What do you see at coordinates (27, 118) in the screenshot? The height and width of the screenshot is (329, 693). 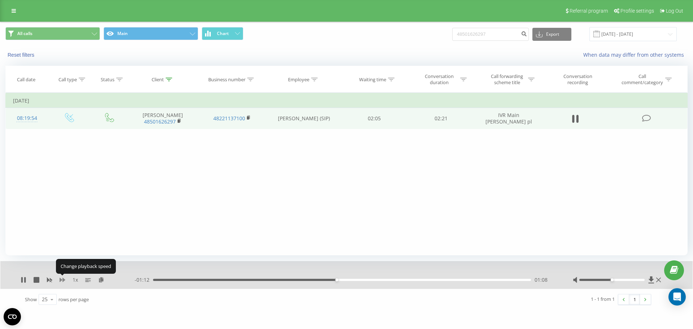 I see `div: 08:19:54` at bounding box center [27, 118].